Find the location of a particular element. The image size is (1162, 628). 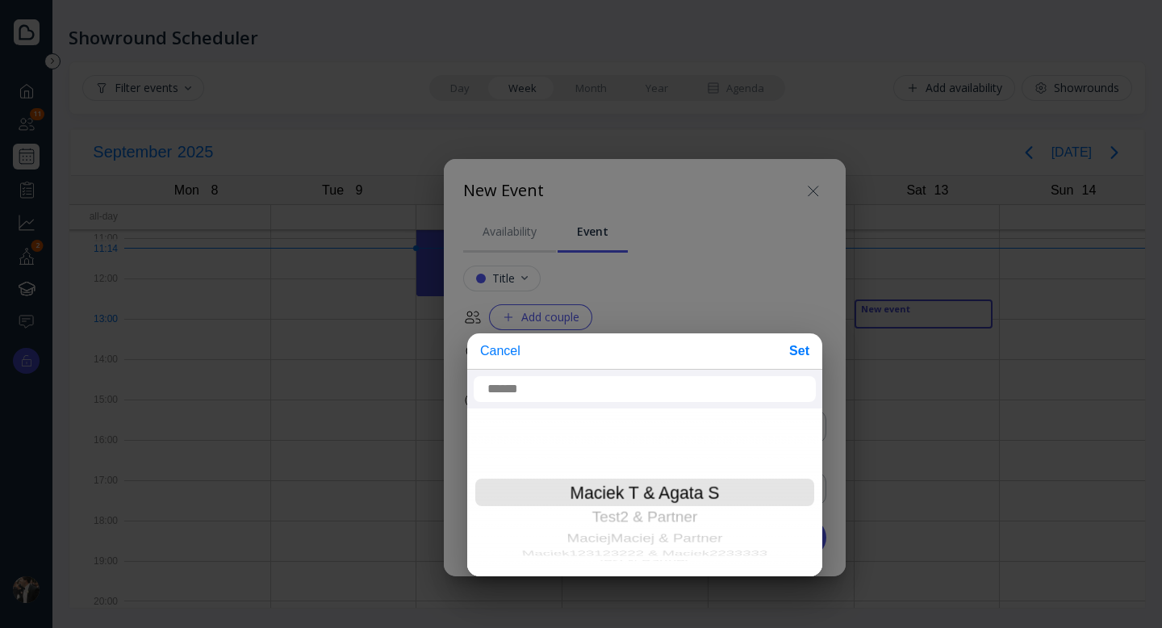

div: Test2 & Partner is located at coordinates (645, 516).